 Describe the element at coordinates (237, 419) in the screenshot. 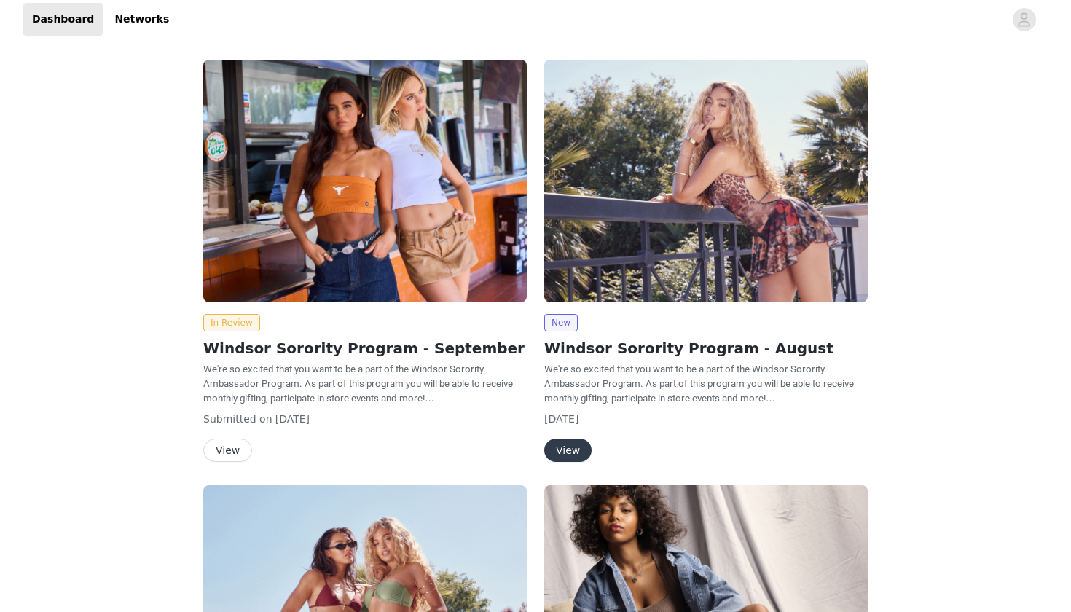

I see `span: Submitted on` at that location.